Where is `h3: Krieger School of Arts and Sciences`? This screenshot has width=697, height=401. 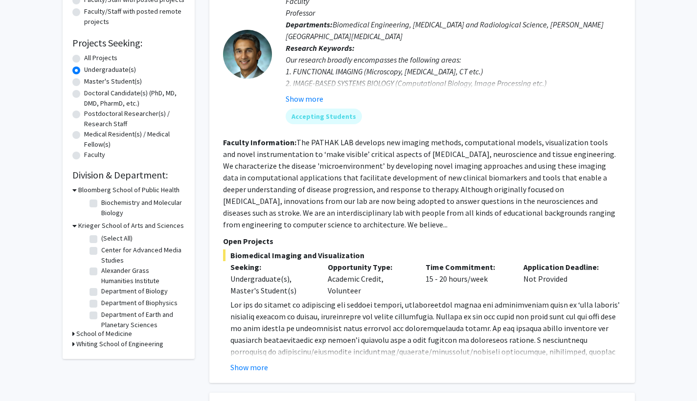
h3: Krieger School of Arts and Sciences is located at coordinates (131, 225).